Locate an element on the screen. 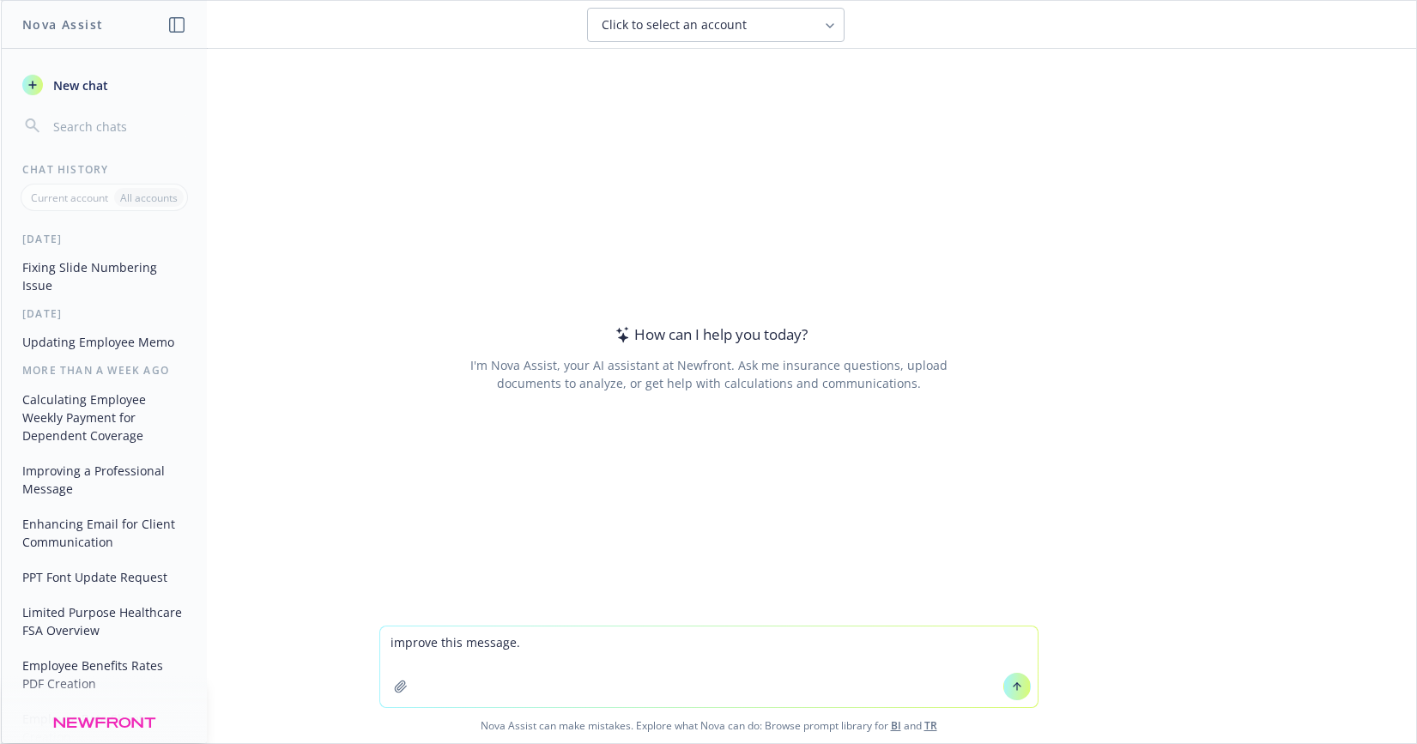  div: I'm Nova Assist, your AI assistant at Newfront. Ask me insurance questions, upload documents to a... is located at coordinates (708, 374).